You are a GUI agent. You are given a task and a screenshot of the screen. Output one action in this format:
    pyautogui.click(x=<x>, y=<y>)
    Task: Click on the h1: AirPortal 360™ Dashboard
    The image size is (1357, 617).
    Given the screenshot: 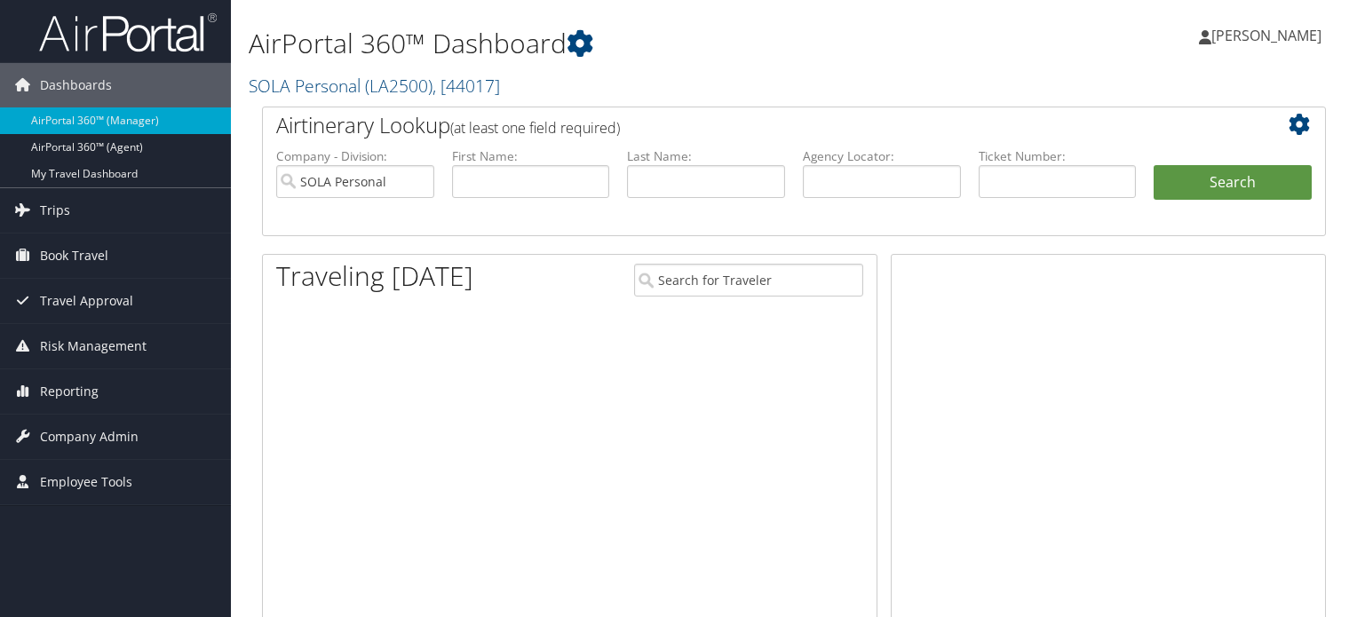 What is the action you would take?
    pyautogui.click(x=612, y=44)
    